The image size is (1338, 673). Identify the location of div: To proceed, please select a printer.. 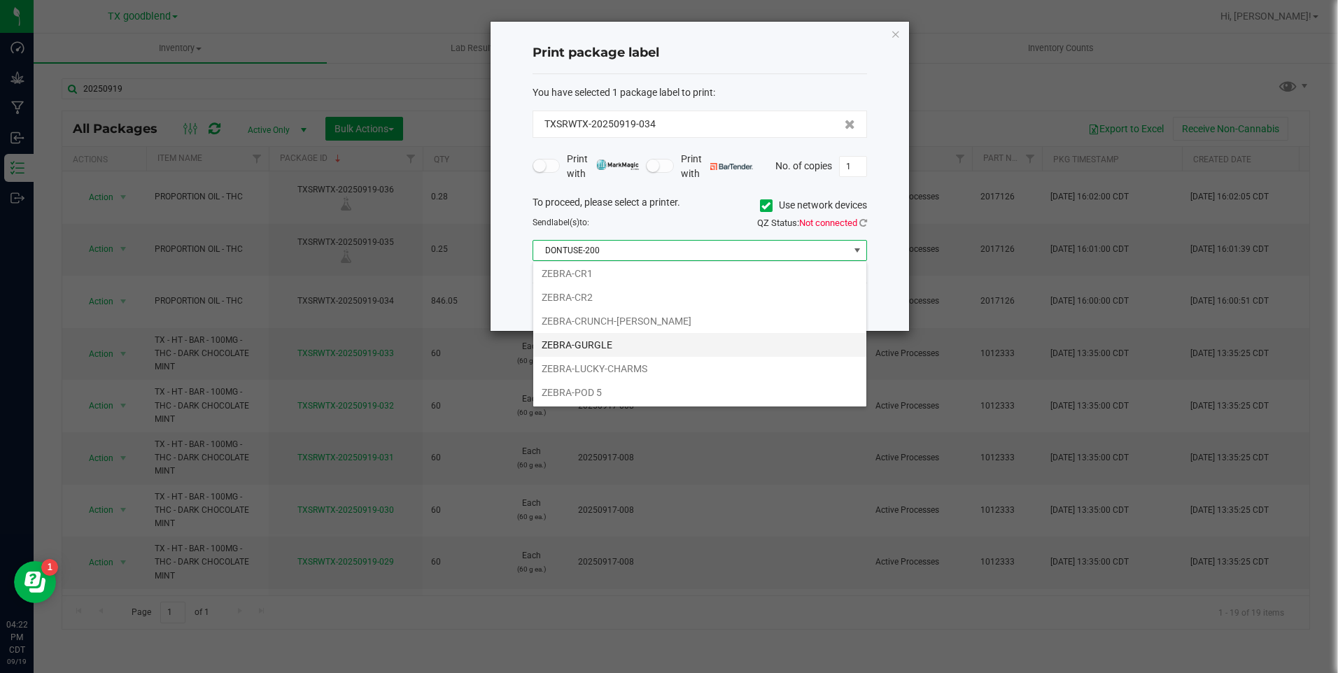
(700, 206).